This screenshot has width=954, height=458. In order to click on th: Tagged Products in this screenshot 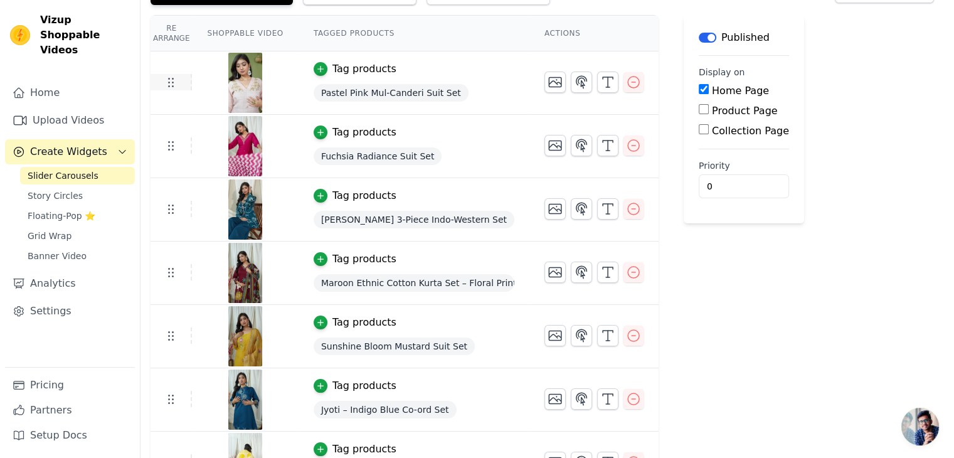, I will do `click(414, 33)`.